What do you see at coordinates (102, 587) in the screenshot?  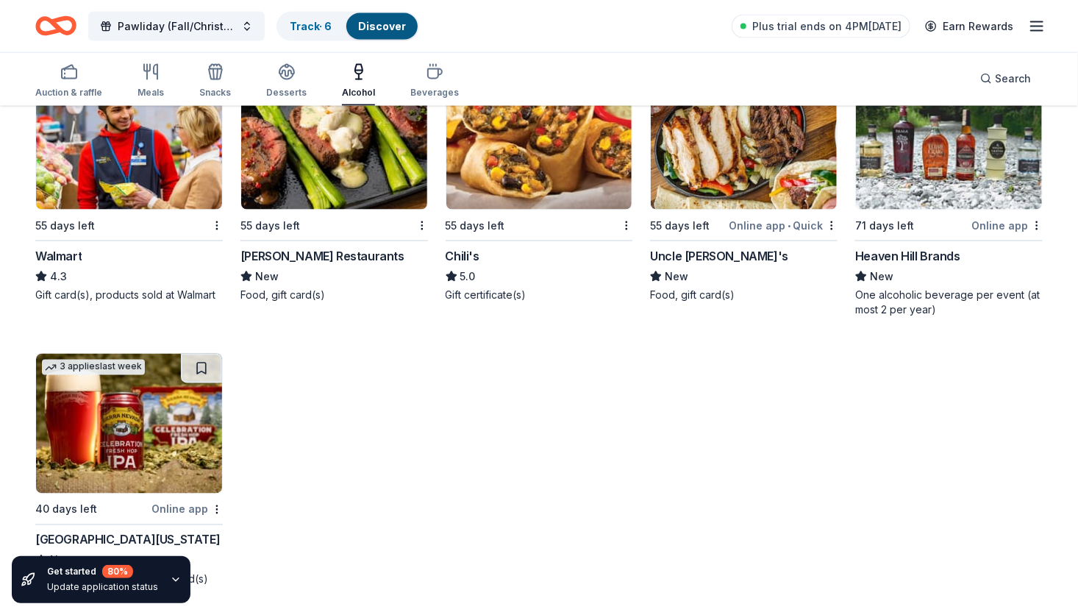 I see `div: Update application status` at bounding box center [102, 587].